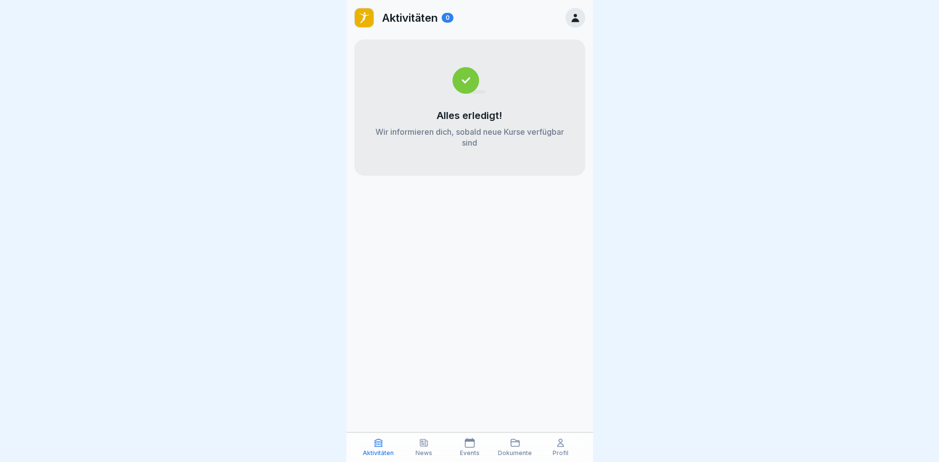  I want to click on p: Wir informieren dich, sobald neue Kurse verfügbar sind, so click(470, 137).